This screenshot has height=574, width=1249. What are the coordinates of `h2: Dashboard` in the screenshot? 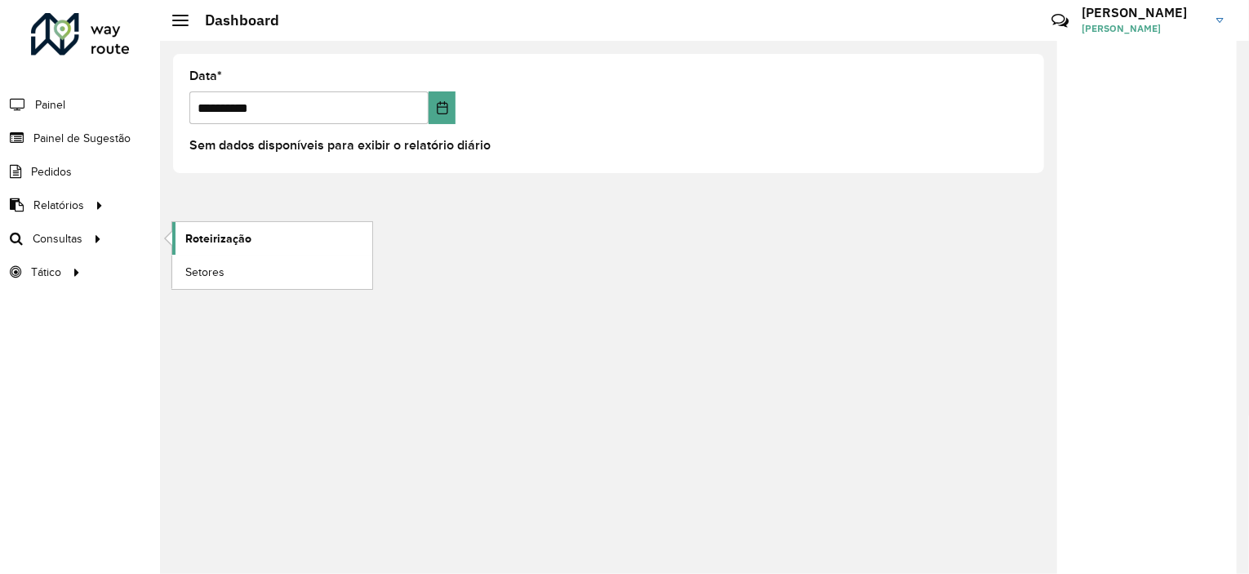 It's located at (233, 20).